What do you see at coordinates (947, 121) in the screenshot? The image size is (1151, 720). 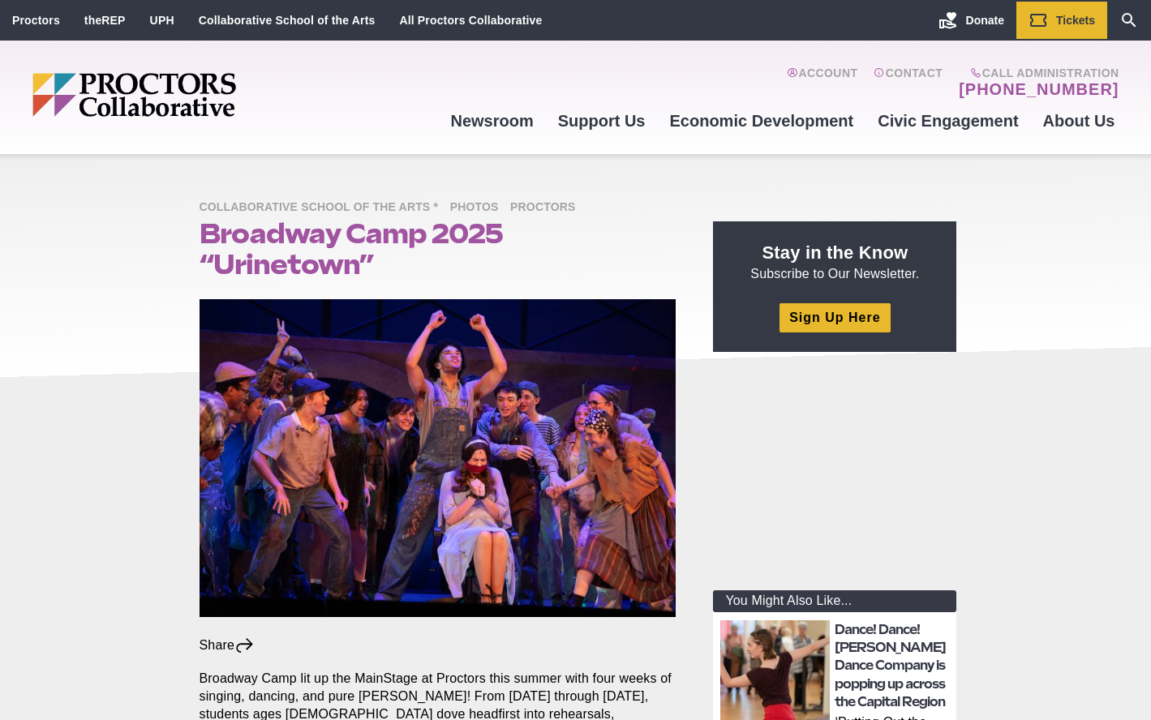 I see `a: Civic Engagement` at bounding box center [947, 121].